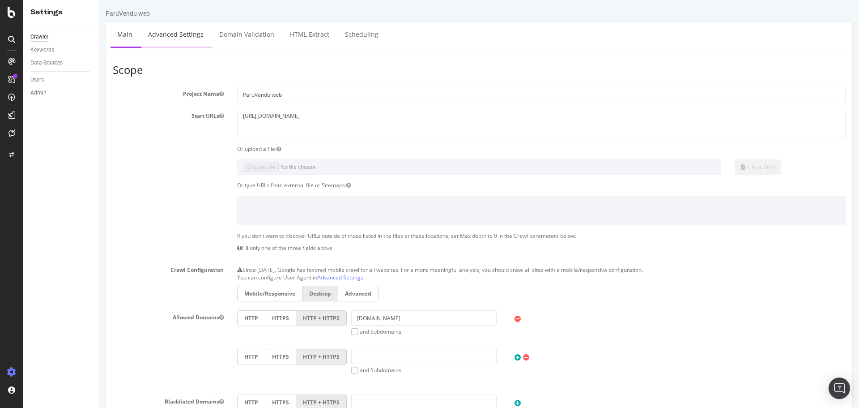 This screenshot has height=408, width=859. Describe the element at coordinates (442, 149) in the screenshot. I see `div: Or upload a file:` at that location.